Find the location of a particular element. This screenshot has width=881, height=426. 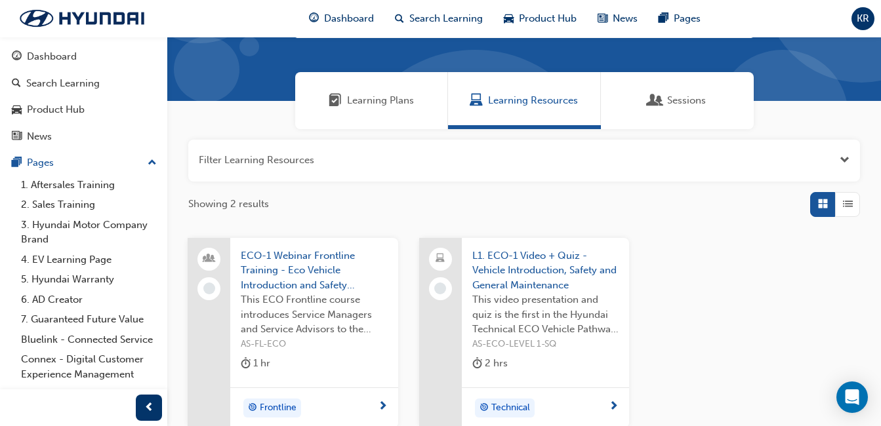

a: 5. Hyundai Warranty is located at coordinates (89, 279).